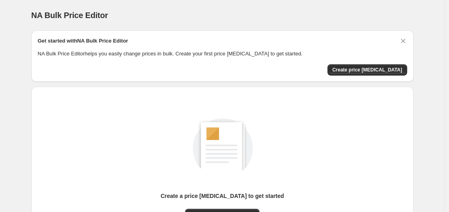 The image size is (449, 212). I want to click on button: Dismiss card, so click(403, 41).